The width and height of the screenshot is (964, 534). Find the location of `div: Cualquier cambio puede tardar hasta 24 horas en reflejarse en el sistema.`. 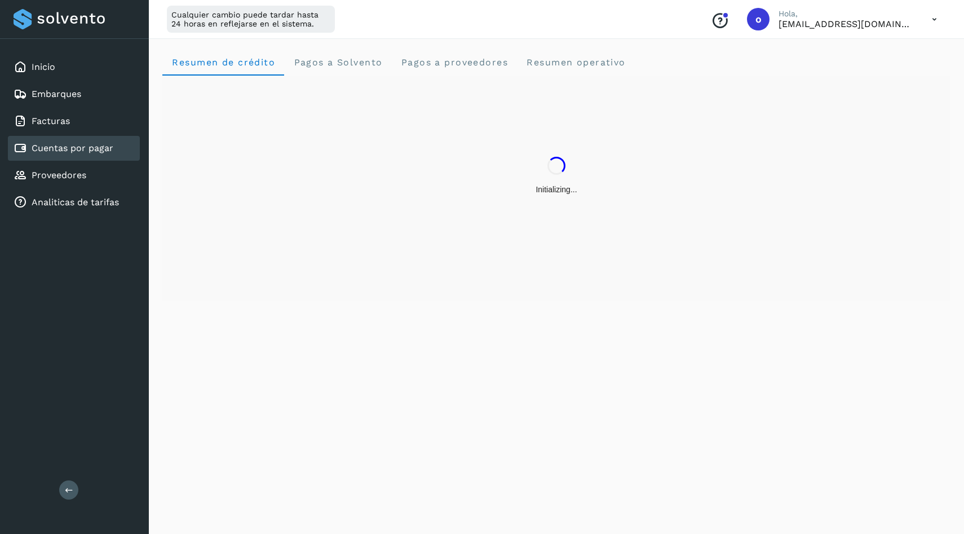

div: Cualquier cambio puede tardar hasta 24 horas en reflejarse en el sistema. is located at coordinates (251, 19).